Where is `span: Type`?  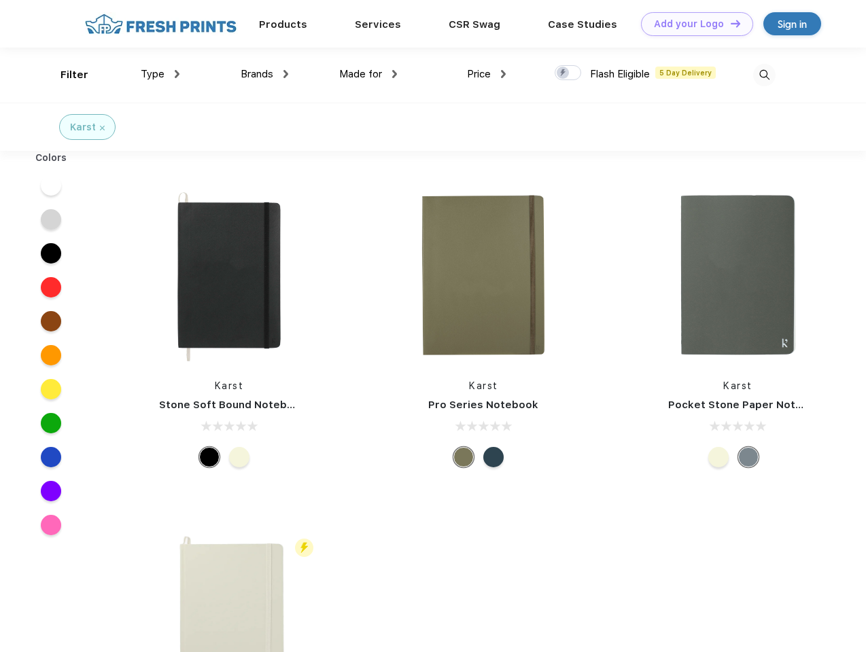 span: Type is located at coordinates (152, 74).